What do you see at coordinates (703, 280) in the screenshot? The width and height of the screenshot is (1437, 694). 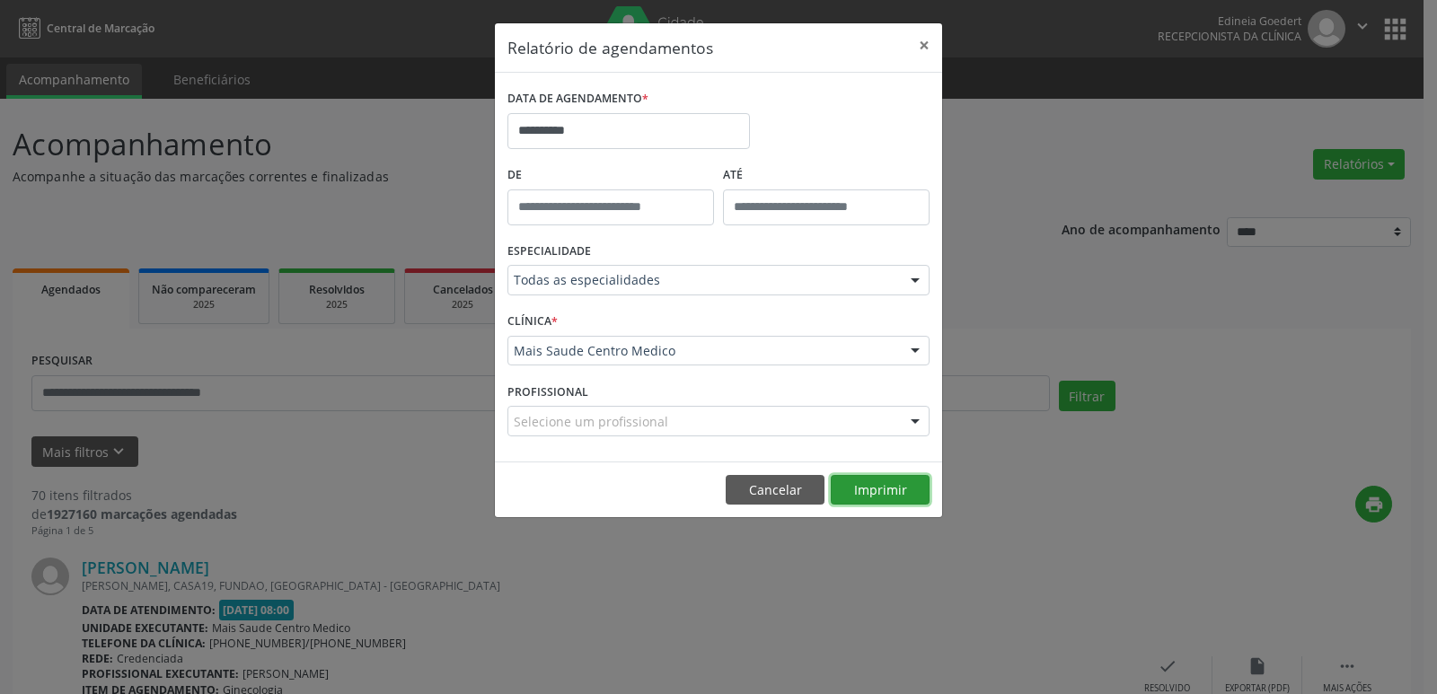 I see `span: Todas as especialidades` at bounding box center [703, 280].